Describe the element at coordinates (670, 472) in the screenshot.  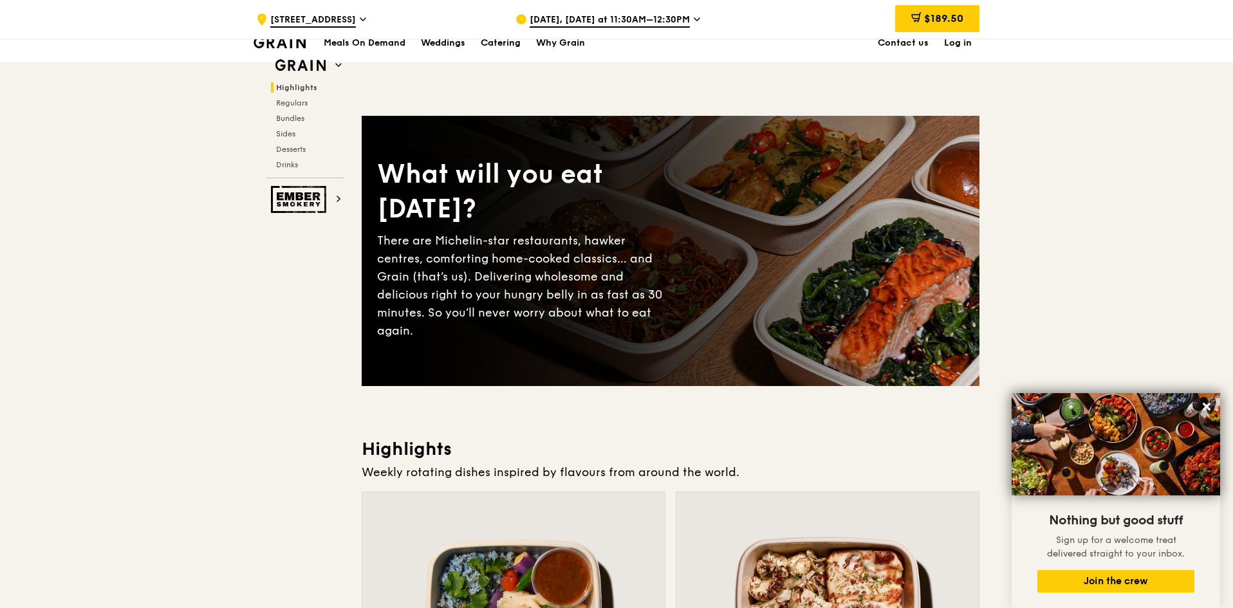
I see `div: Weekly rotating dishes inspired by flavours from around the world.` at that location.